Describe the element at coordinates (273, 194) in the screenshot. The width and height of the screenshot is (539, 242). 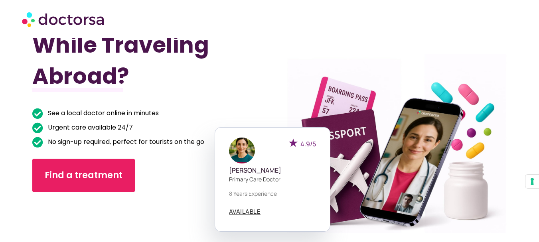
I see `p: 8 years experience` at that location.